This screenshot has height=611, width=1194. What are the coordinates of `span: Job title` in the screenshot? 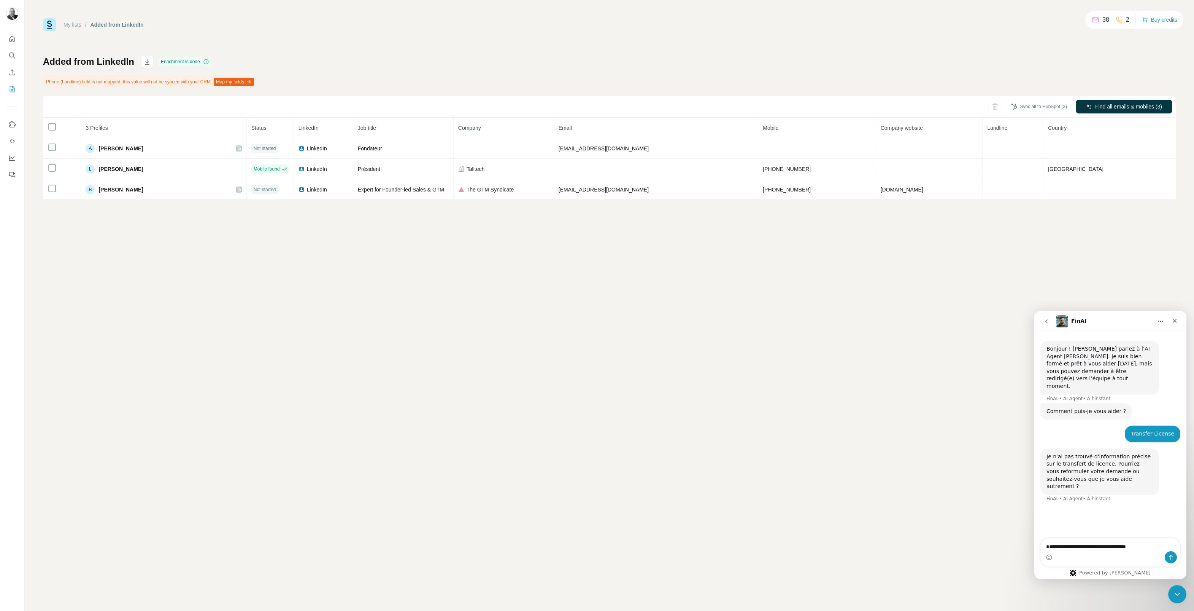 It's located at (367, 128).